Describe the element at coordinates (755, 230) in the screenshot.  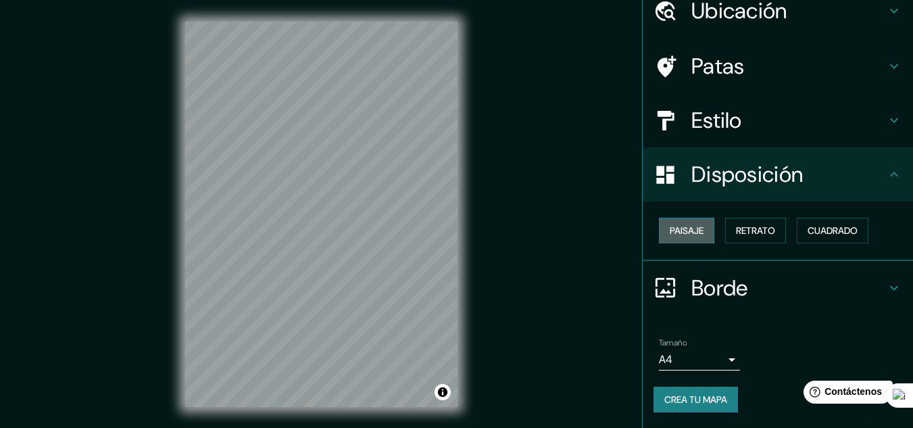
I see `button: Retrato` at that location.